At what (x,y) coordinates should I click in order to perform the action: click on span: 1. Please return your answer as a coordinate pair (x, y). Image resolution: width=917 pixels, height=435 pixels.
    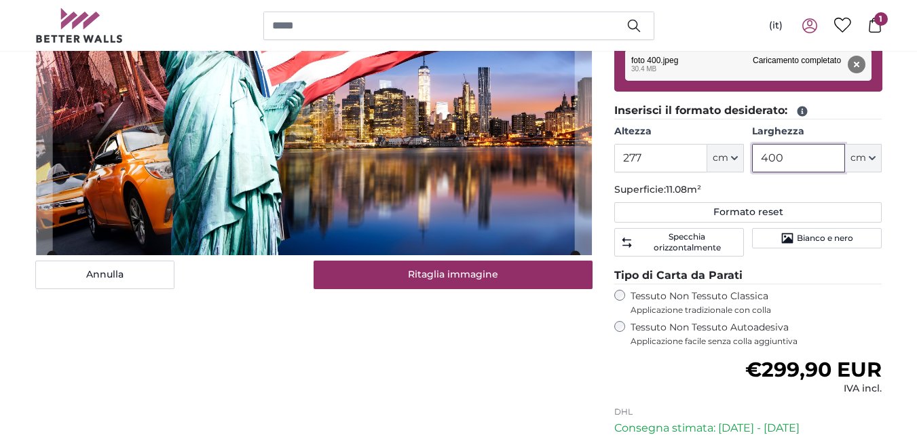
    Looking at the image, I should click on (881, 19).